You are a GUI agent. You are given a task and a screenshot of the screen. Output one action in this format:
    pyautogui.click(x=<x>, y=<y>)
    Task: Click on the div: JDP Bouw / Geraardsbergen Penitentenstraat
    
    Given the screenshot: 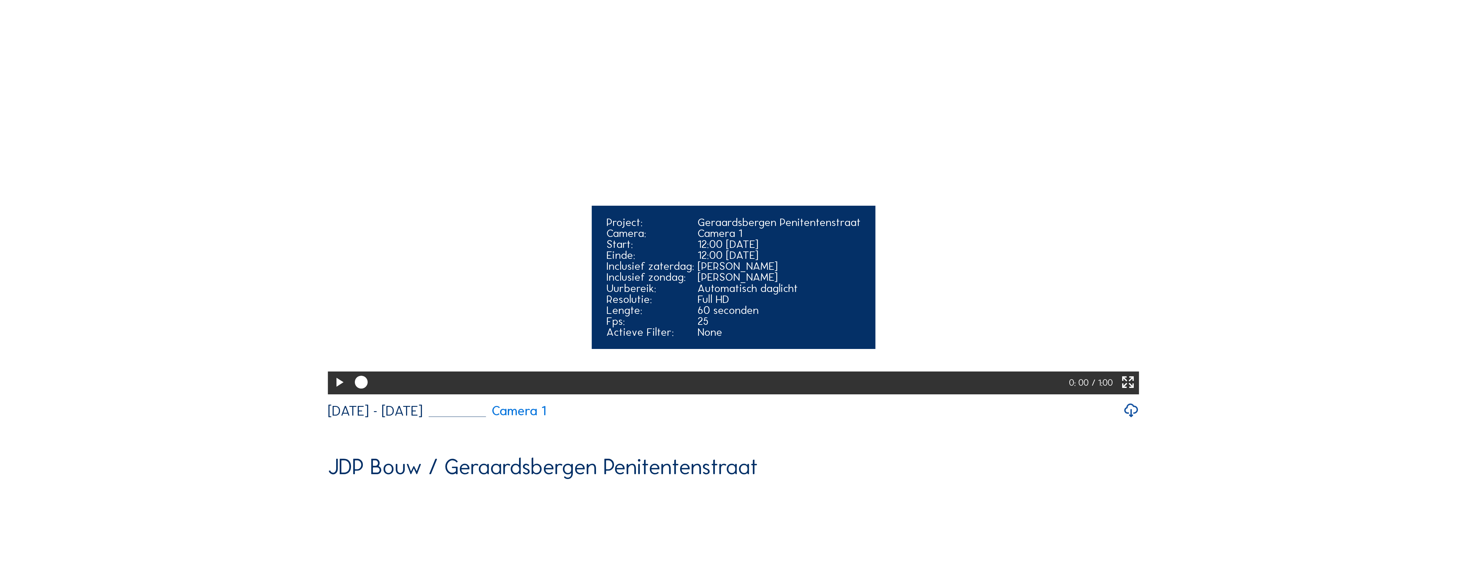 What is the action you would take?
    pyautogui.click(x=543, y=467)
    